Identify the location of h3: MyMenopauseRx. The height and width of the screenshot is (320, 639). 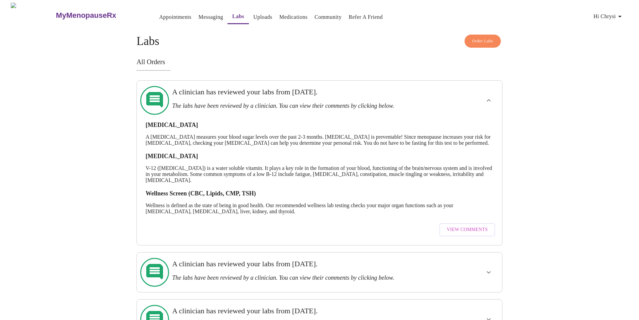
(86, 15).